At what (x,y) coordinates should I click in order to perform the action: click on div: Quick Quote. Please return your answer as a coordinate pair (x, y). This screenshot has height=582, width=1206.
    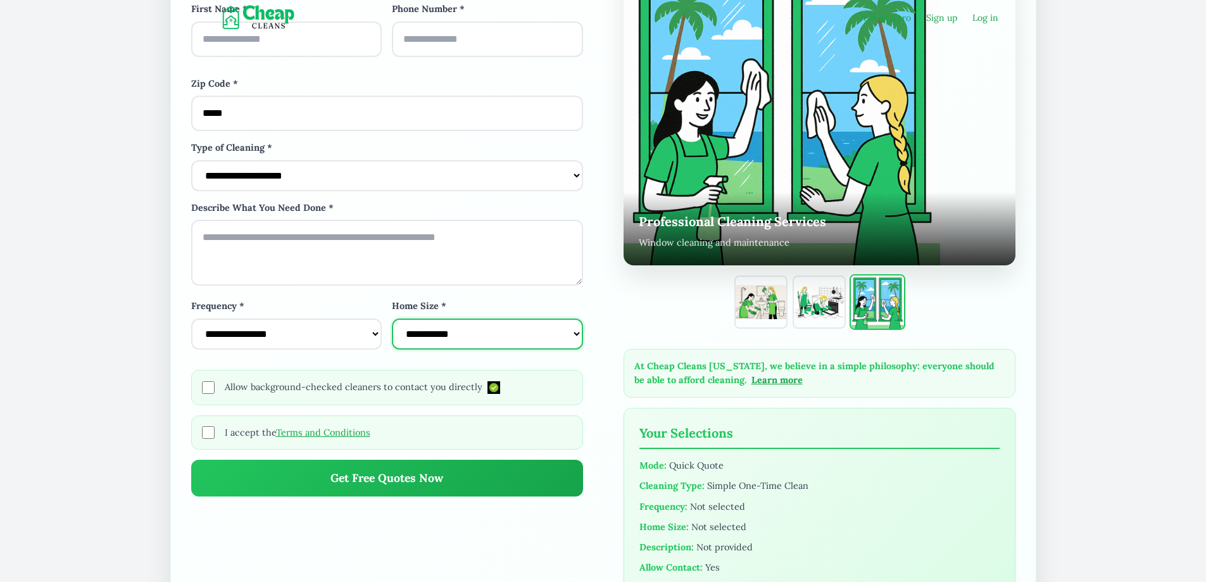
    Looking at the image, I should click on (819, 465).